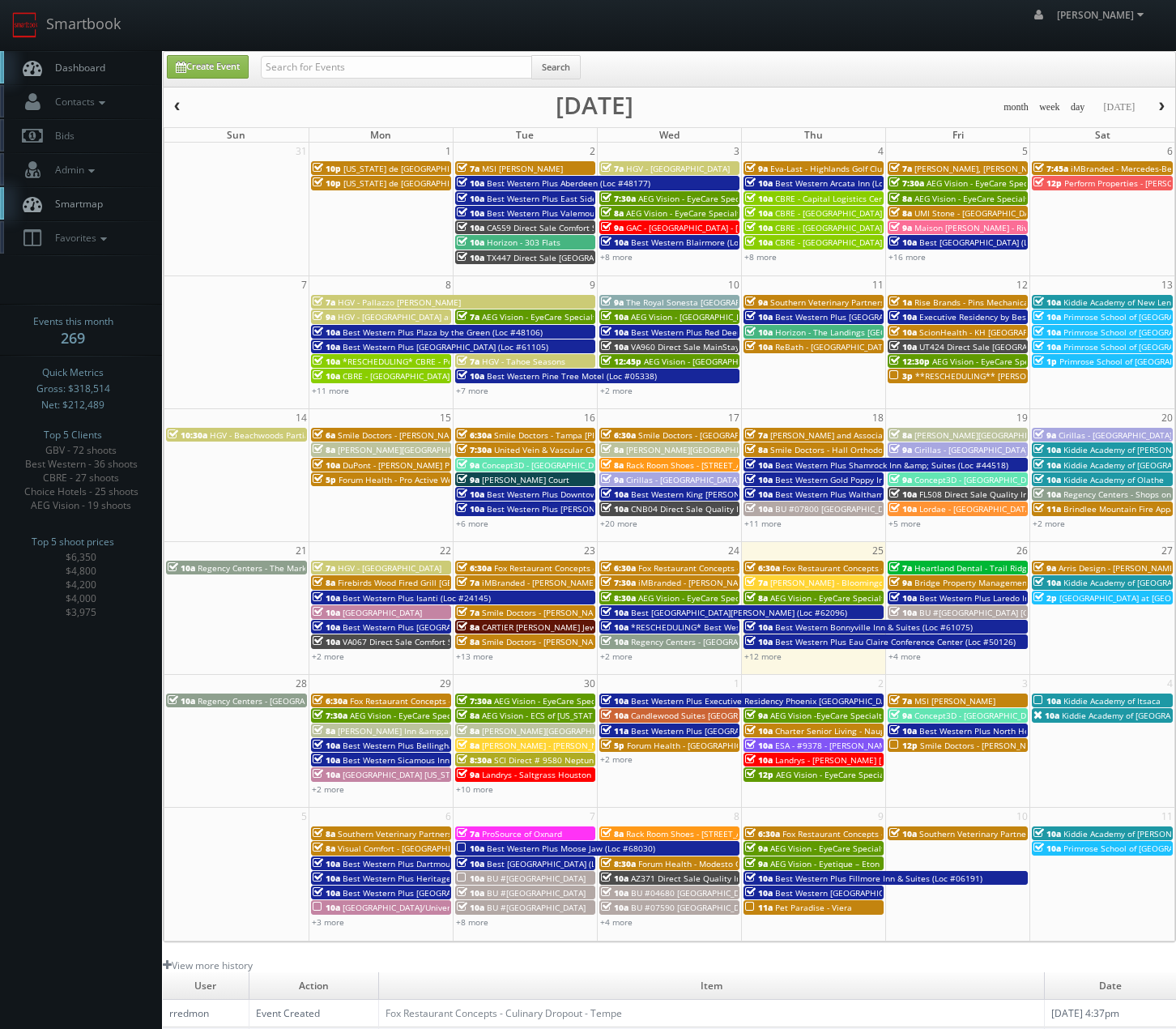  What do you see at coordinates (1049, 107) in the screenshot?
I see `button: week` at bounding box center [1049, 107].